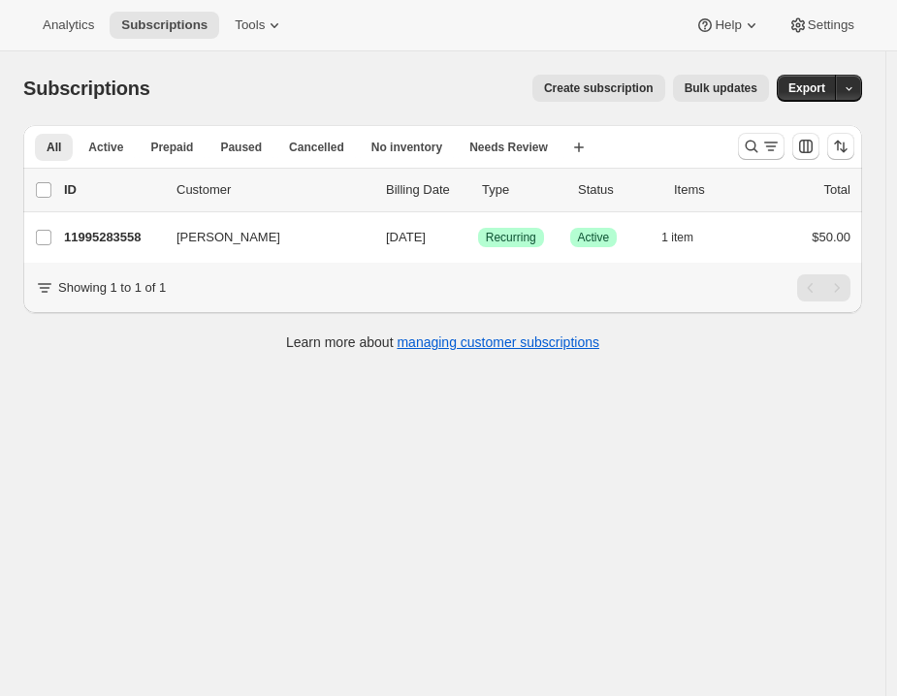 Image resolution: width=897 pixels, height=696 pixels. What do you see at coordinates (273, 190) in the screenshot?
I see `p: Customer` at bounding box center [273, 190].